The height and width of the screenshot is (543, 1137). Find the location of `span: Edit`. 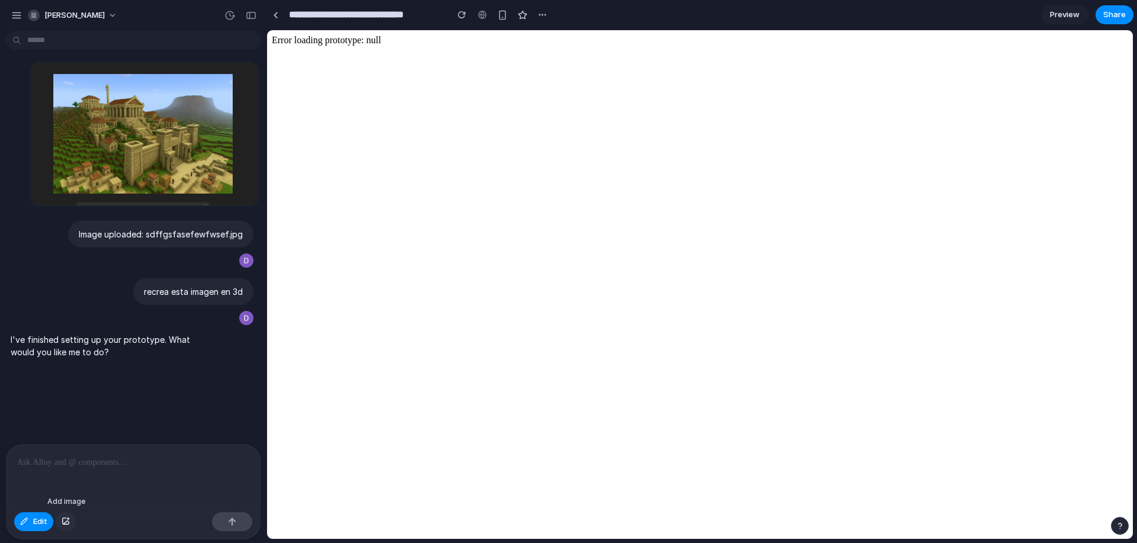

span: Edit is located at coordinates (40, 522).